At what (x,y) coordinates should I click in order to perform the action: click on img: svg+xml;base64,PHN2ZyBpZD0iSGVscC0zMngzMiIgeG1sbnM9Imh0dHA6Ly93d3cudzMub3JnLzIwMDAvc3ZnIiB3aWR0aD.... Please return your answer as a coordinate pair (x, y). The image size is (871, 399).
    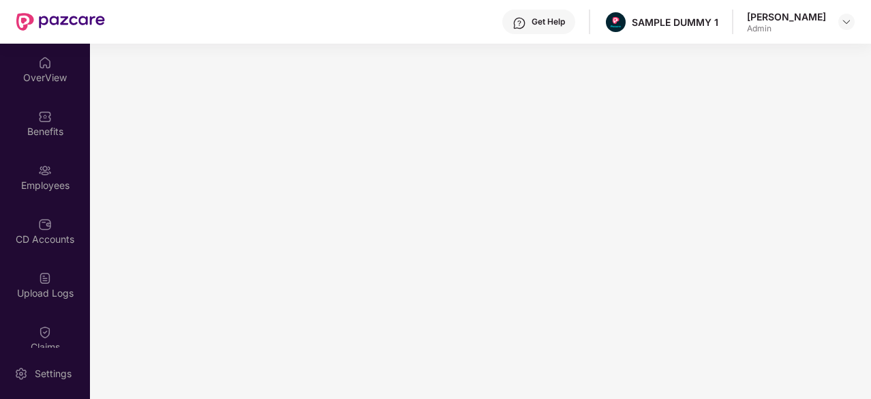
    Looking at the image, I should click on (519, 23).